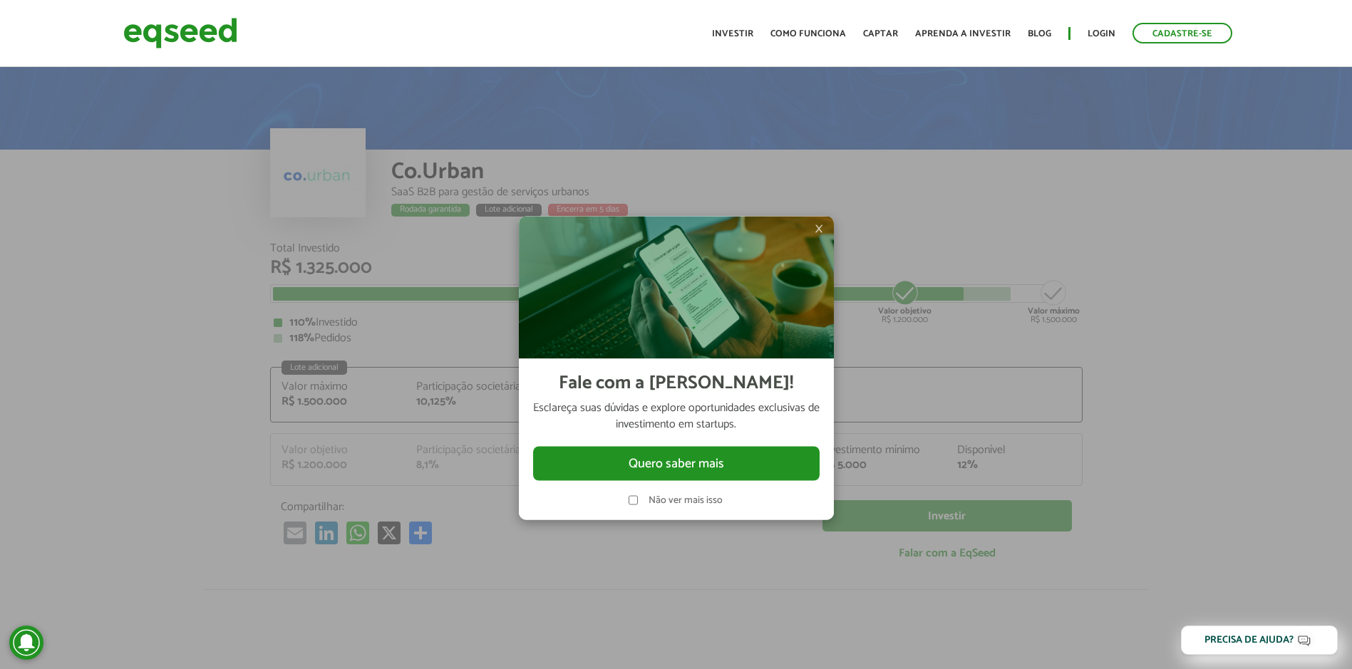  What do you see at coordinates (808, 34) in the screenshot?
I see `a: Como funciona` at bounding box center [808, 34].